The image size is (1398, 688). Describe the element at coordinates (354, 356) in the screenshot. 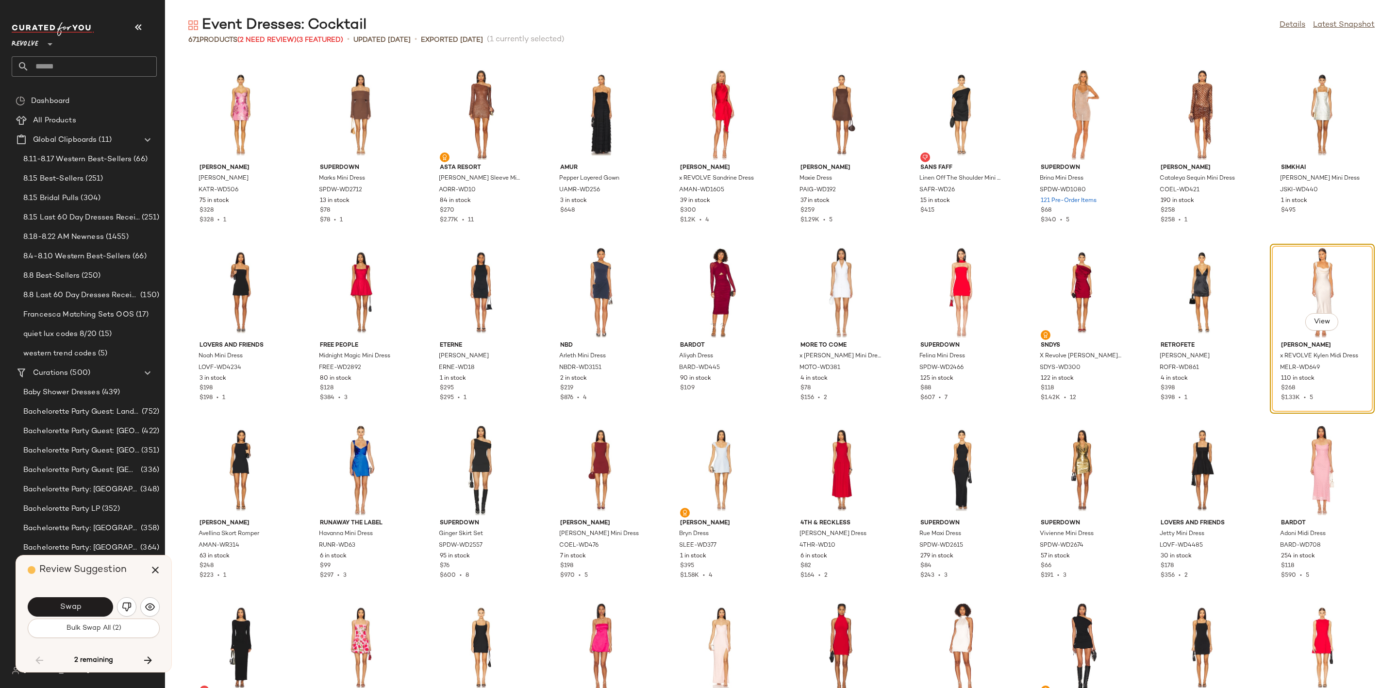

I see `span: Midnight Magic Mini Dress` at that location.